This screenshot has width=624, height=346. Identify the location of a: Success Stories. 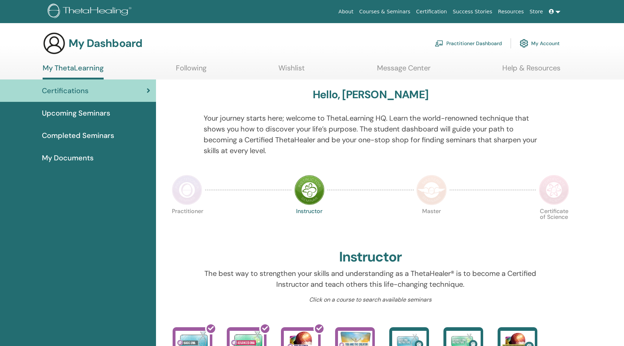
(472, 12).